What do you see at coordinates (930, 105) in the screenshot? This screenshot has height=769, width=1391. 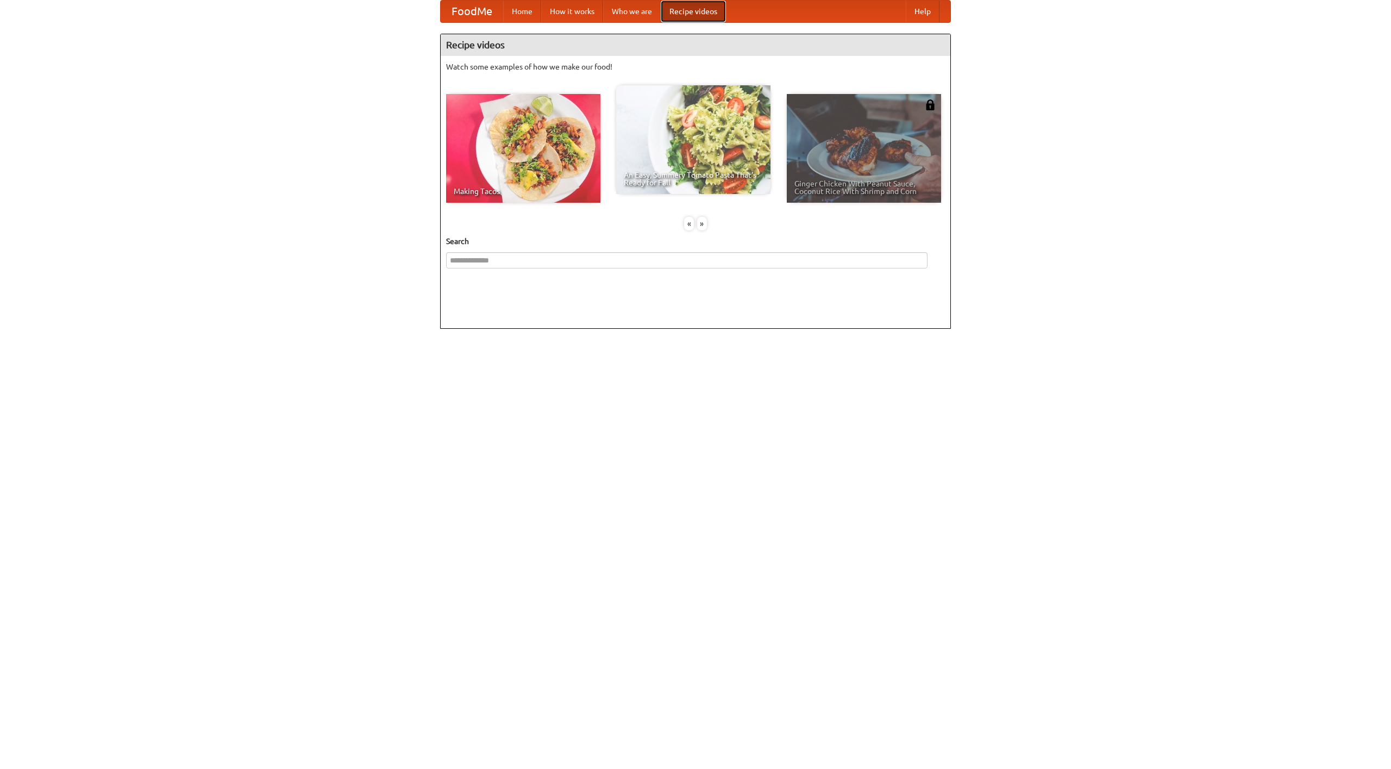 I see `img: 483408.png` at bounding box center [930, 105].